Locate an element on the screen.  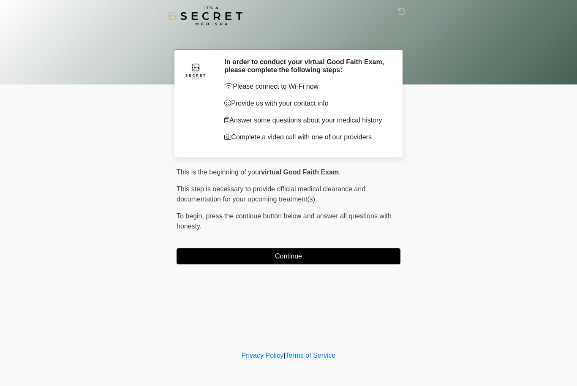
p: Complete a video call with one of our providers is located at coordinates (306, 137).